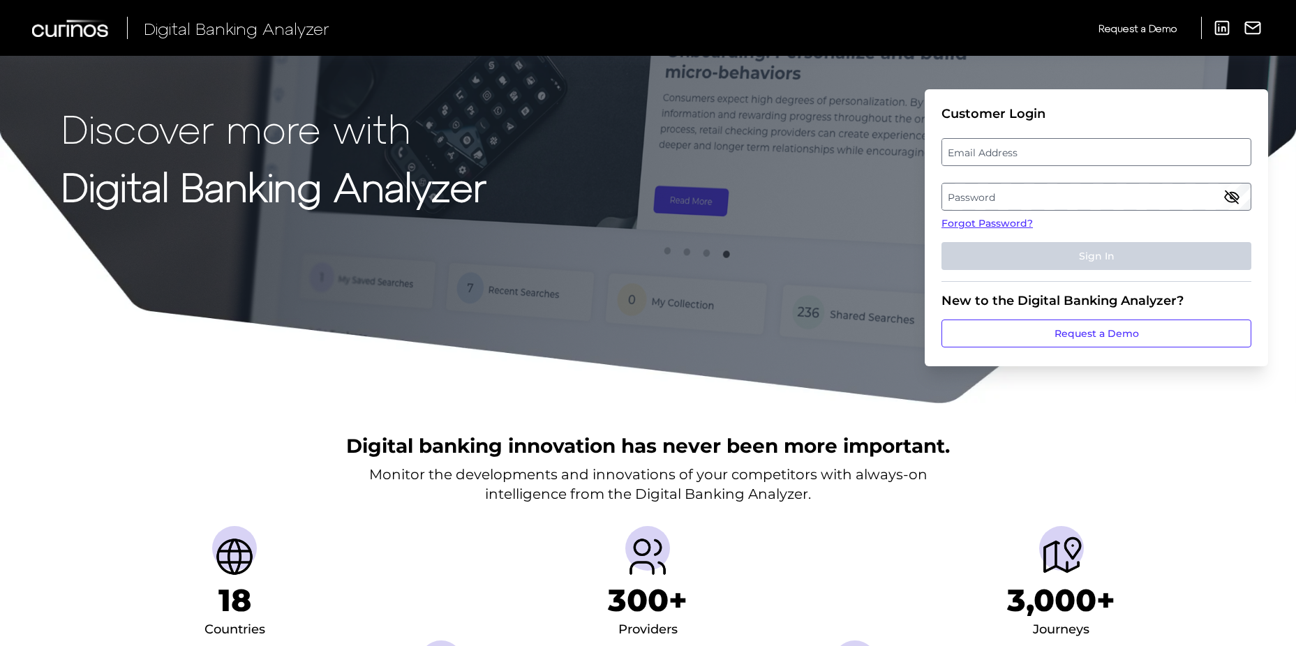  I want to click on label: Password, so click(1096, 197).